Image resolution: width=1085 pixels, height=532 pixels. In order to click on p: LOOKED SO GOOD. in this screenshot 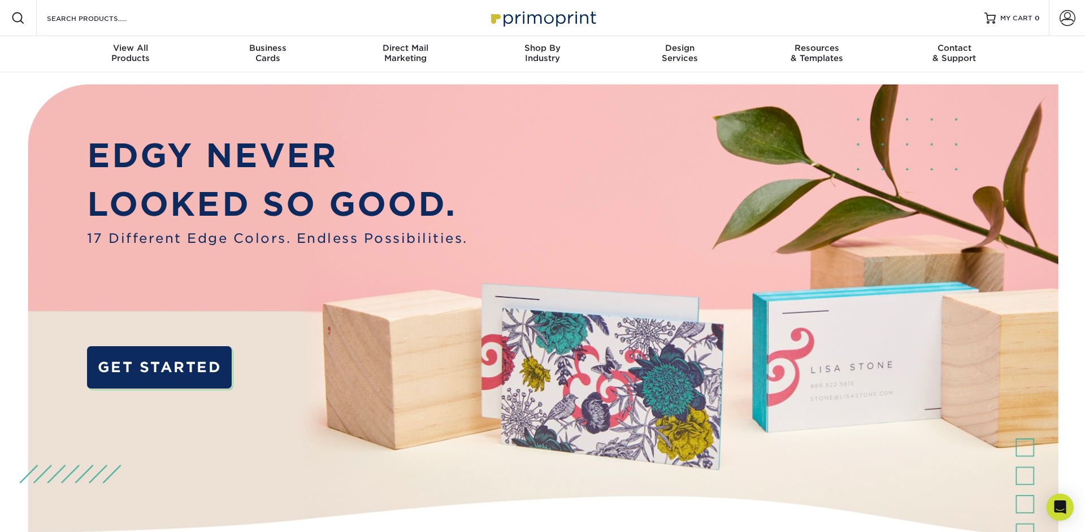, I will do `click(278, 205)`.